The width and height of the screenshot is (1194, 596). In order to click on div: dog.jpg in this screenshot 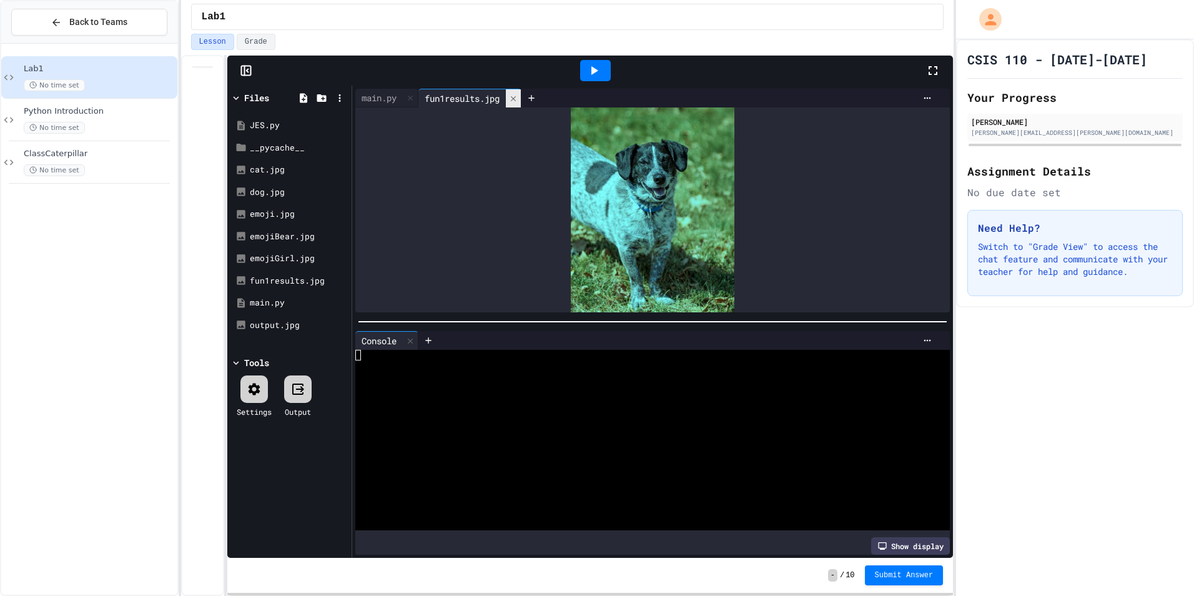, I will do `click(298, 192)`.